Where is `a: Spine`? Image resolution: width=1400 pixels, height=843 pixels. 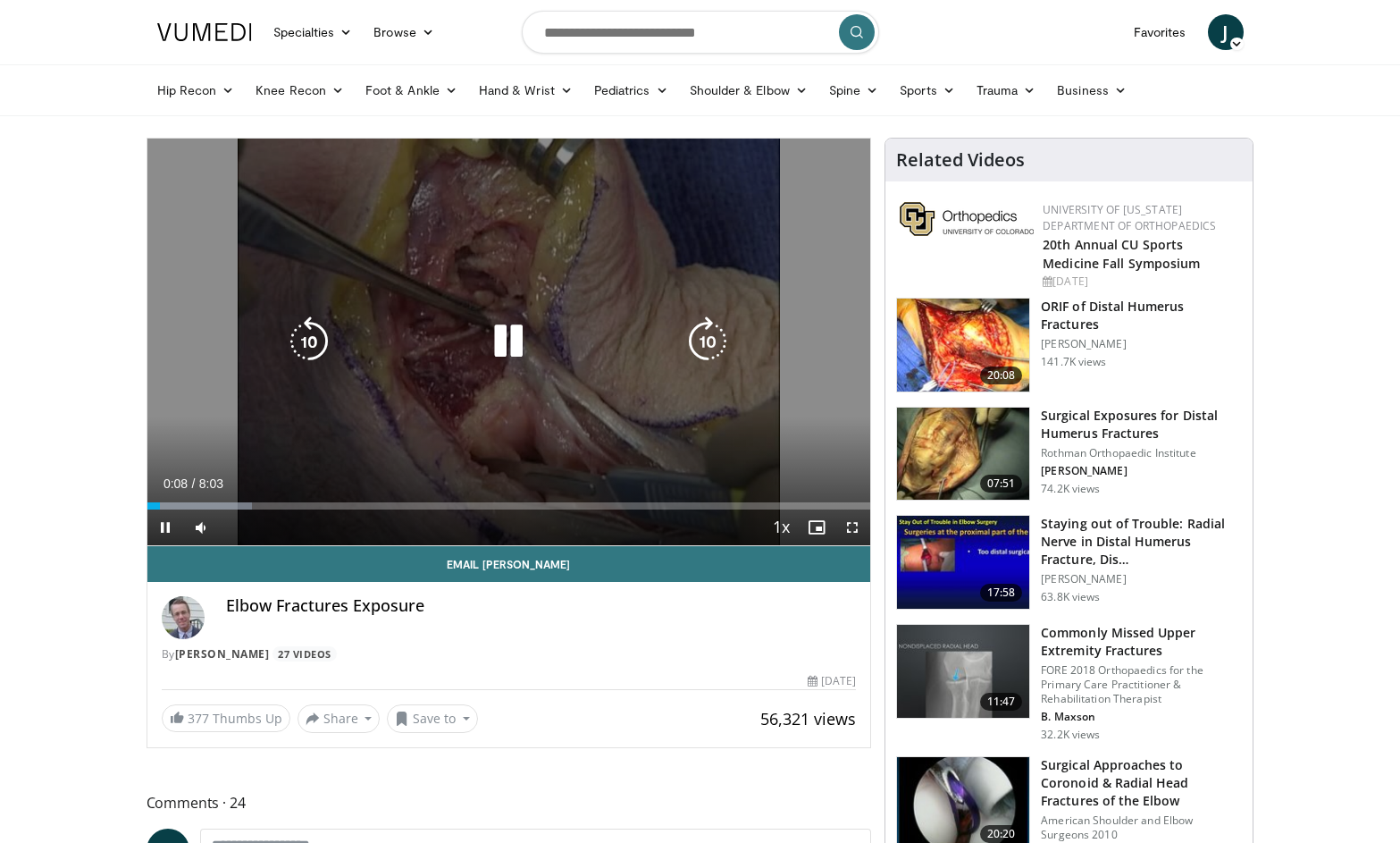 a: Spine is located at coordinates (853, 90).